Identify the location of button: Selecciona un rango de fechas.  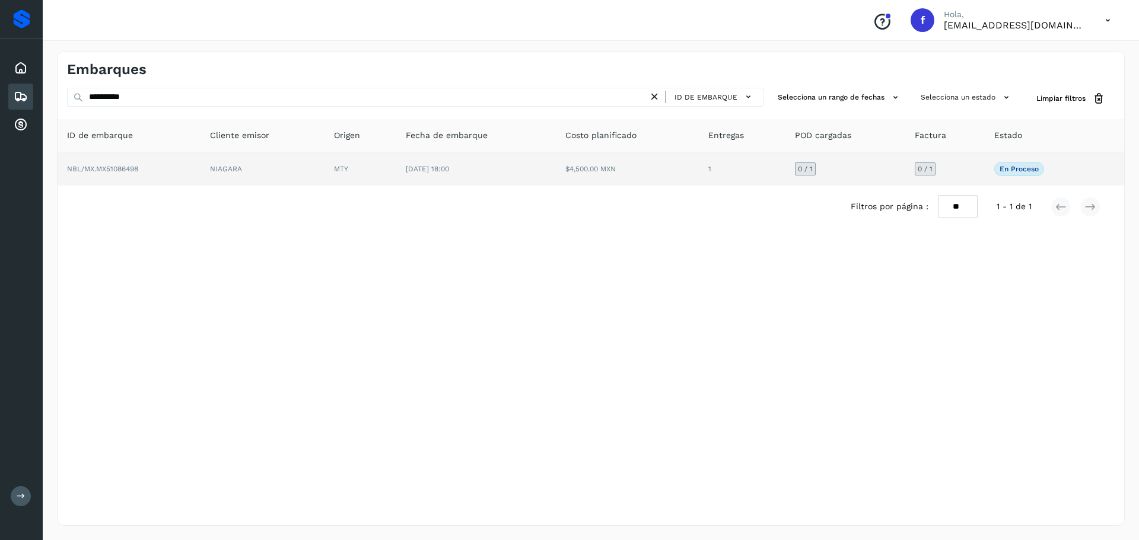
(839, 97).